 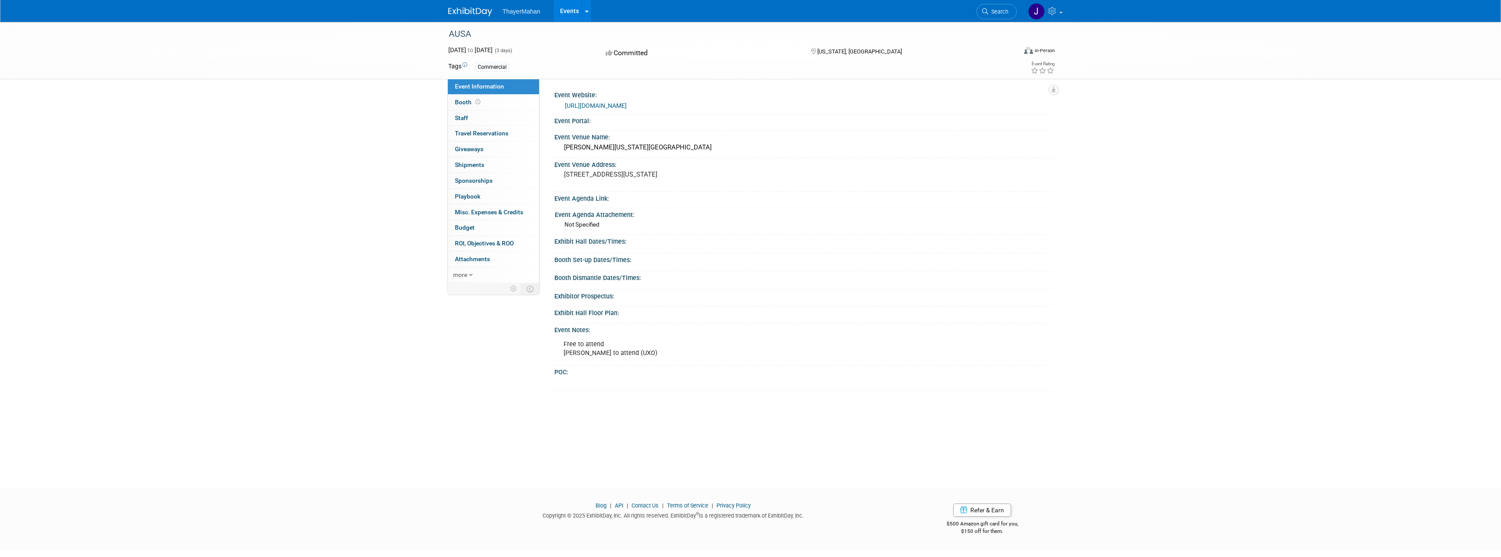 I want to click on img: Jarrett Russell, so click(x=1037, y=11).